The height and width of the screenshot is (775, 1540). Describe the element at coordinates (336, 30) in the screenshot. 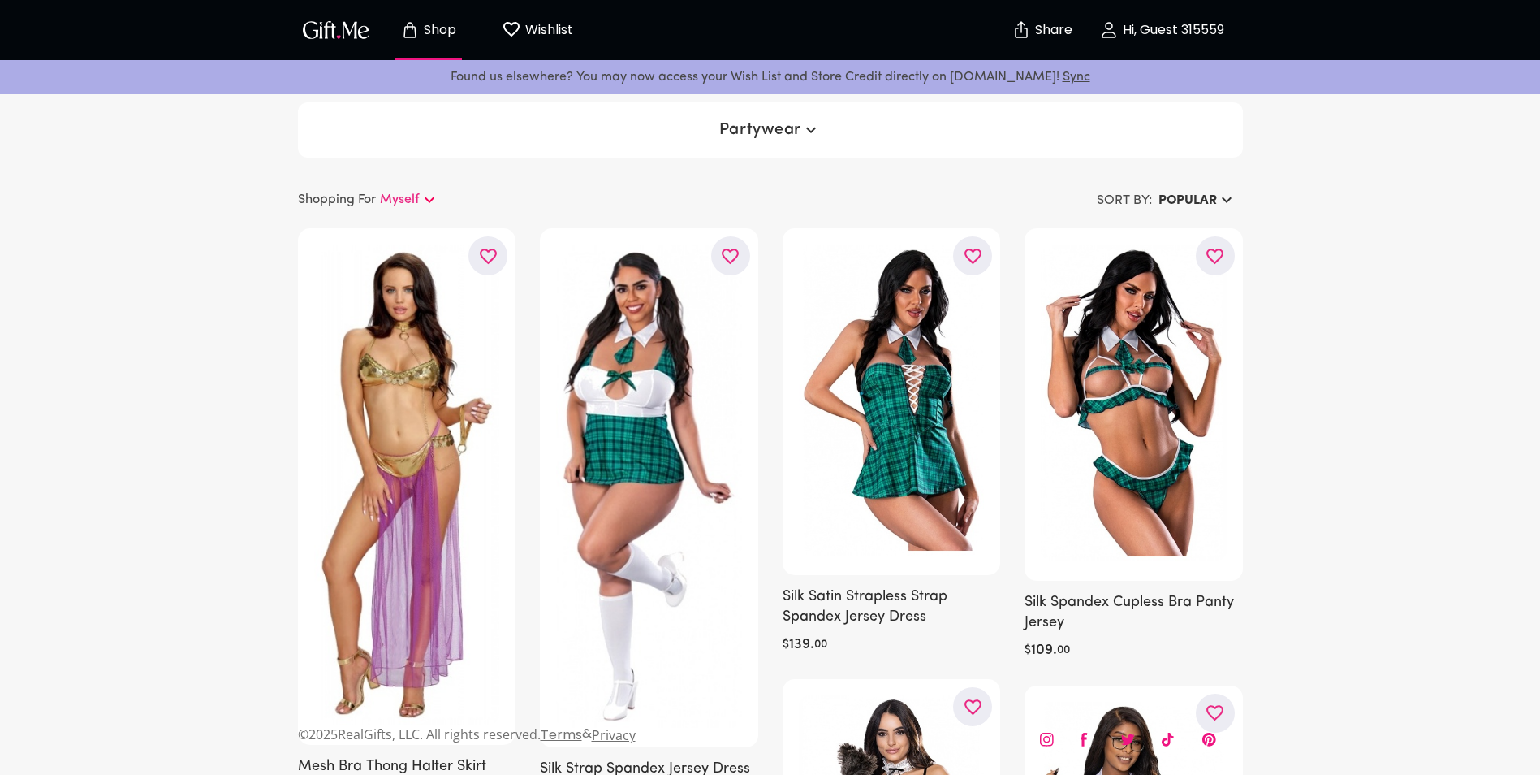

I see `button: GiftMe Logo` at that location.